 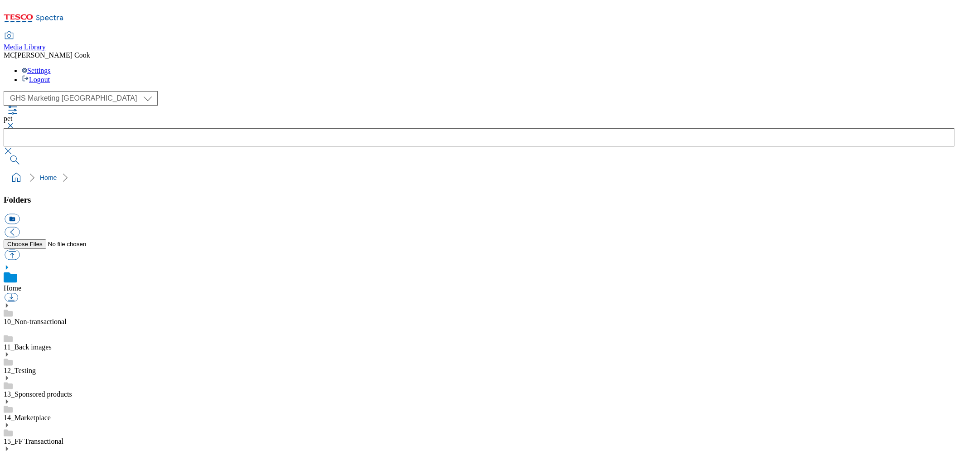 I want to click on nav: breadcrumb, so click(x=479, y=178).